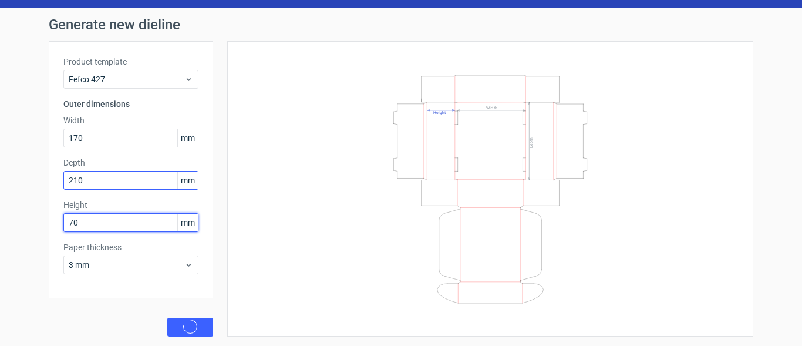 The height and width of the screenshot is (346, 802). Describe the element at coordinates (131, 62) in the screenshot. I see `label: Product template` at that location.